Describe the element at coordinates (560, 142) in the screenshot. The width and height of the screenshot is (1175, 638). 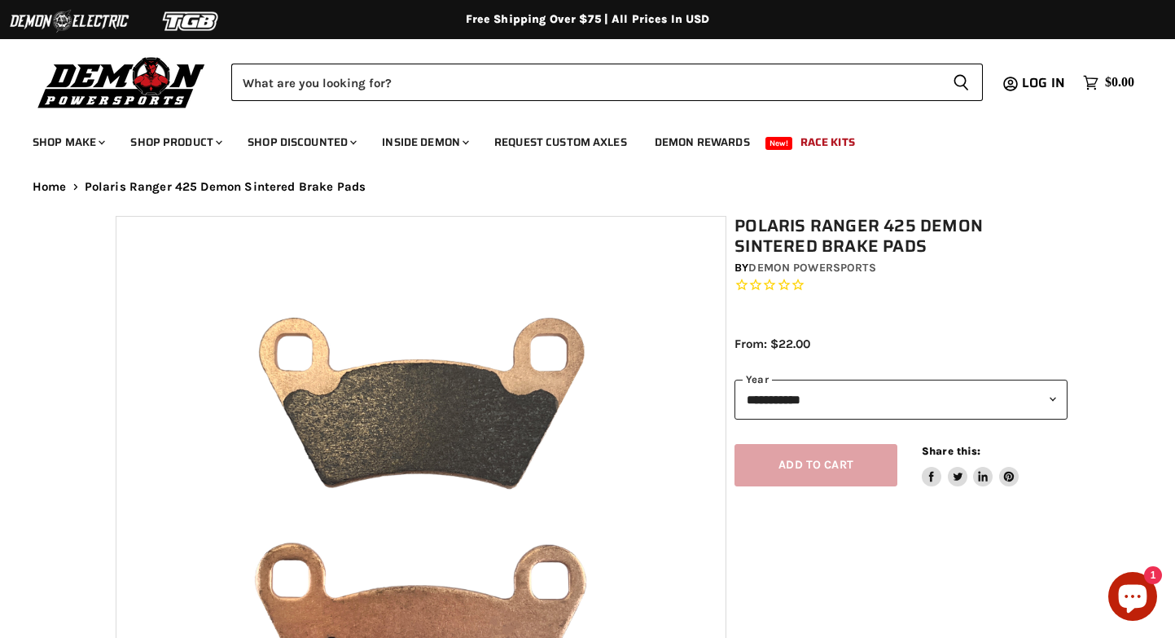
I see `a: Request Custom Axles` at that location.